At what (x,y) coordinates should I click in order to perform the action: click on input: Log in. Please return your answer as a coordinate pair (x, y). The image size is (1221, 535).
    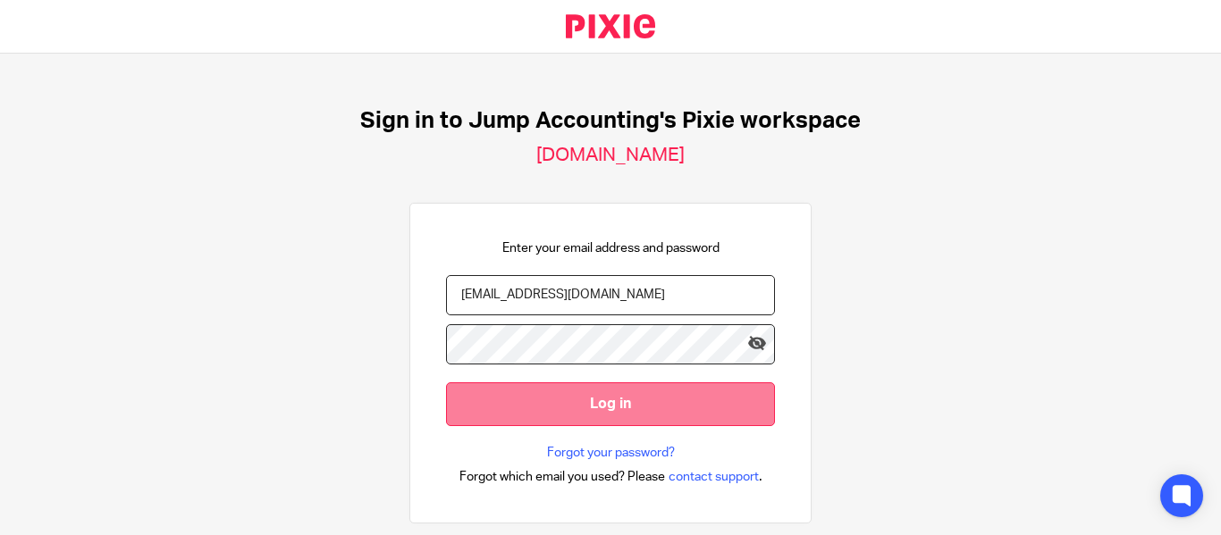
    Looking at the image, I should click on (610, 404).